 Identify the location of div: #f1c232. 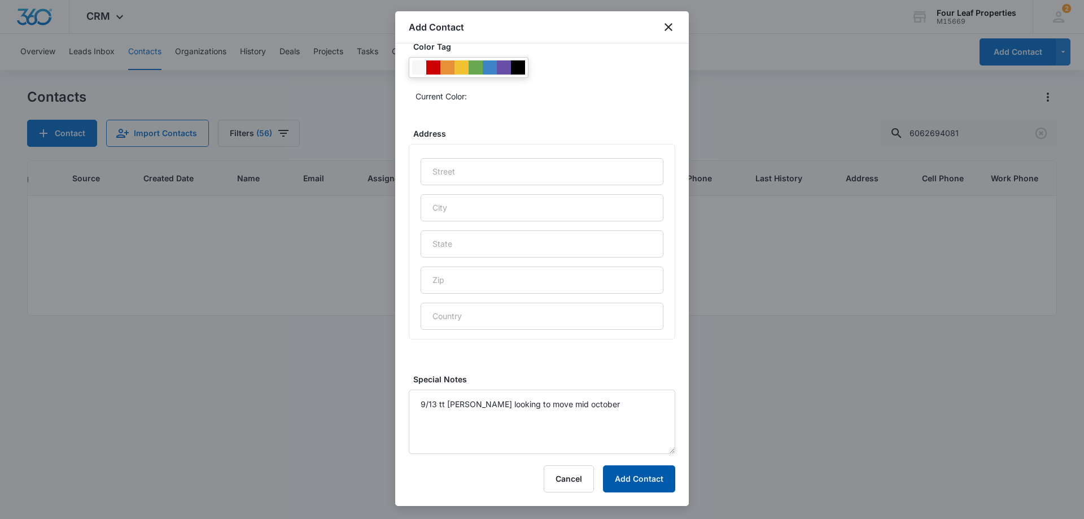
(461, 67).